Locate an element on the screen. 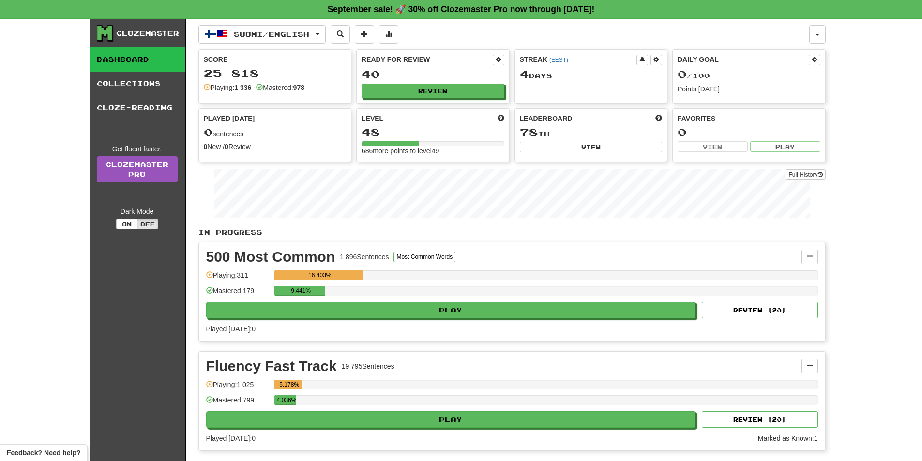 This screenshot has width=922, height=461. div: Playing: 1 025 is located at coordinates (238, 388).